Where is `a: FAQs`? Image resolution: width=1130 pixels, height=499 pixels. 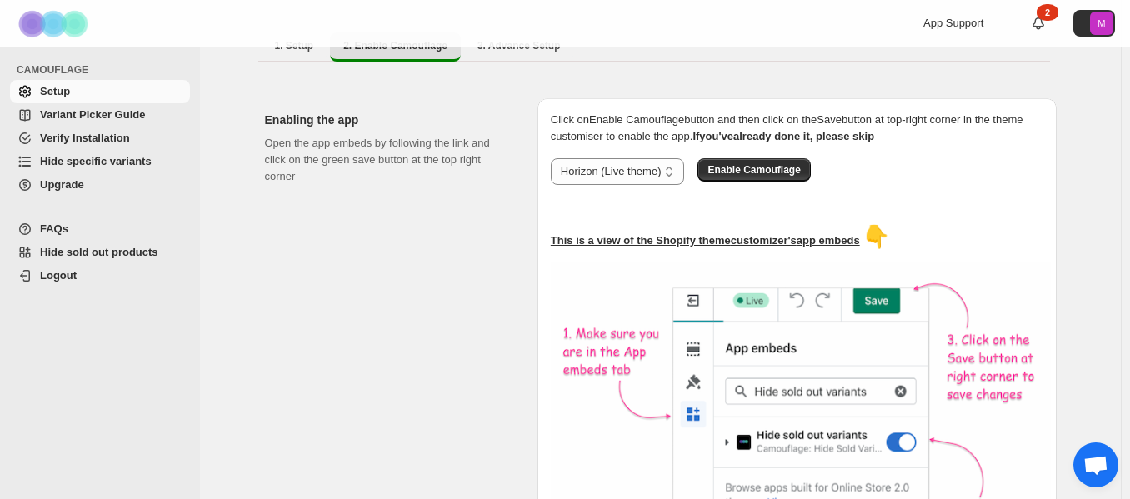 a: FAQs is located at coordinates (100, 229).